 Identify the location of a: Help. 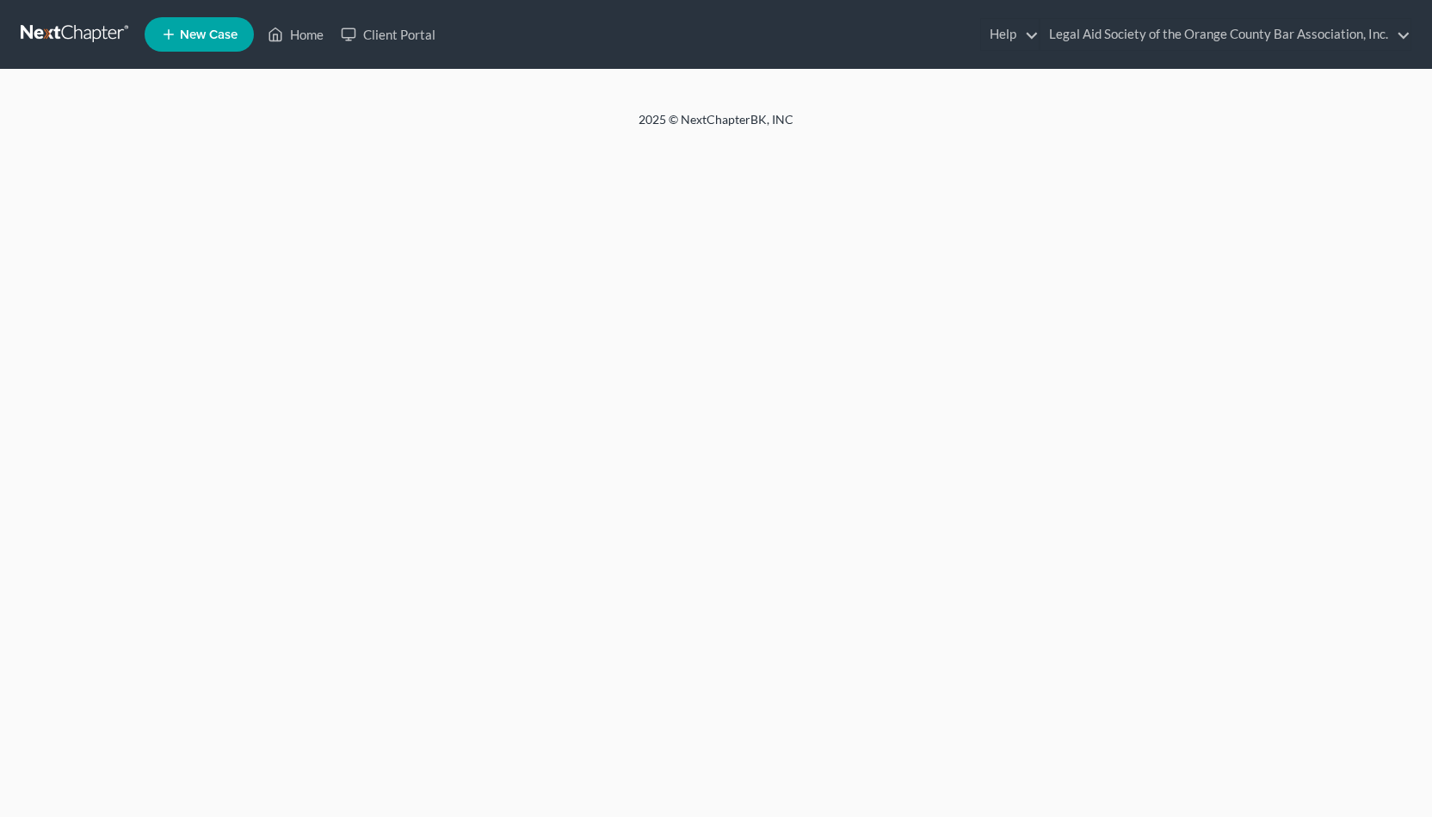
(1010, 34).